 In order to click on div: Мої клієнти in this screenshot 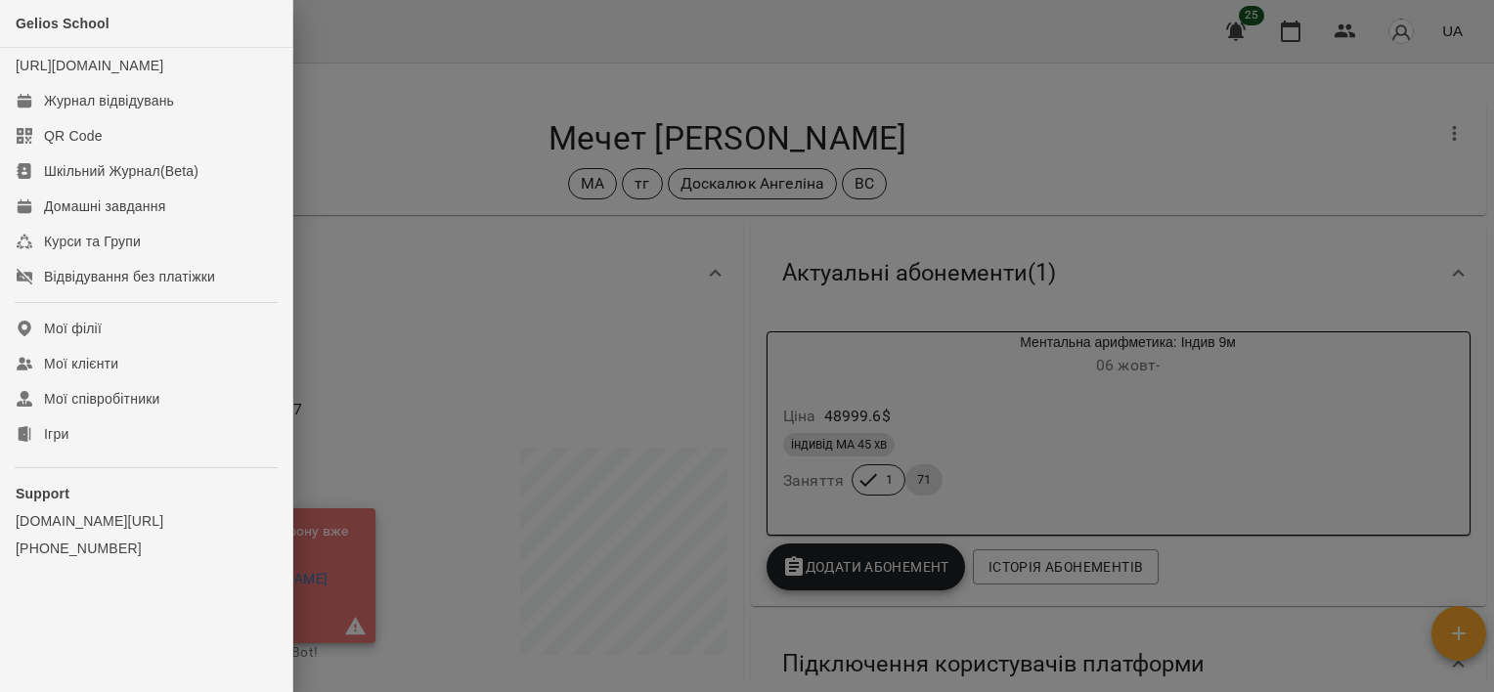, I will do `click(81, 364)`.